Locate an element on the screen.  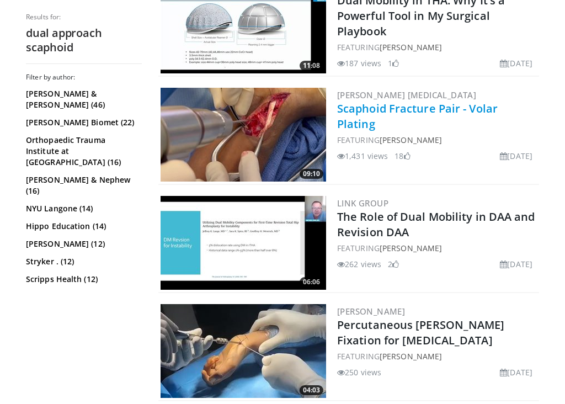
a: NYU Langone (14) is located at coordinates (82, 209).